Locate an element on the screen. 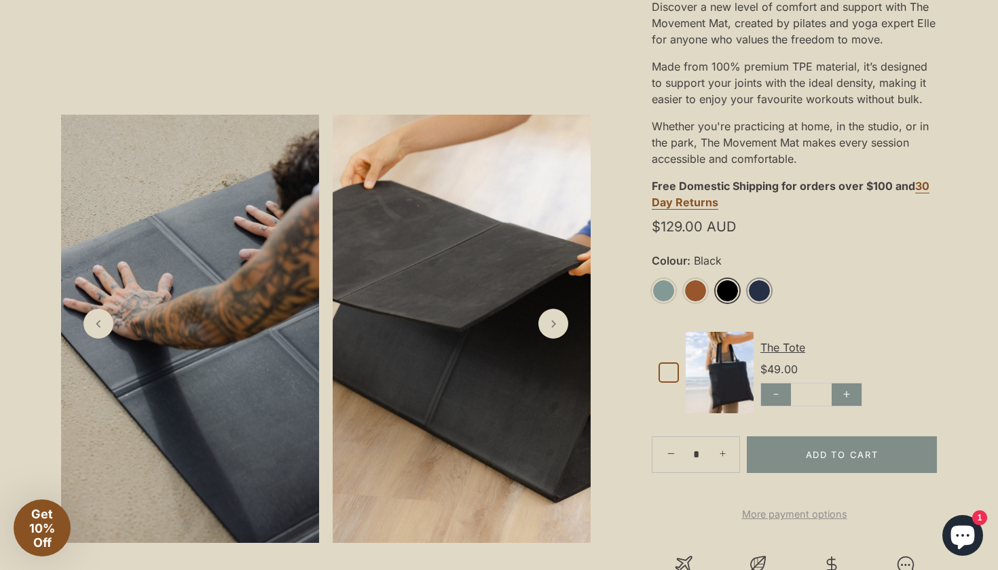 Image resolution: width=998 pixels, height=570 pixels. input: Quantity is located at coordinates (696, 455).